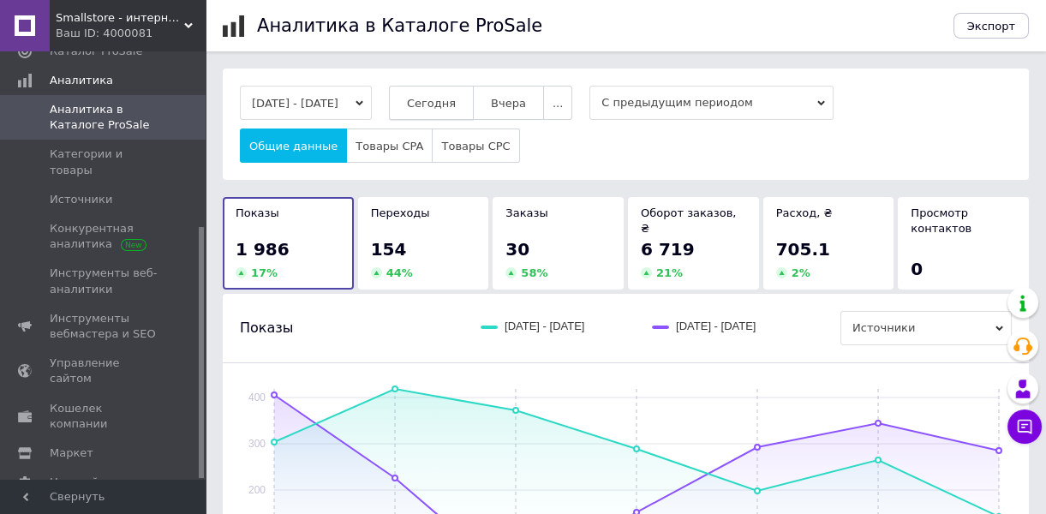 The height and width of the screenshot is (514, 1046). What do you see at coordinates (711, 103) in the screenshot?
I see `span: С предыдущим периодом` at bounding box center [711, 103].